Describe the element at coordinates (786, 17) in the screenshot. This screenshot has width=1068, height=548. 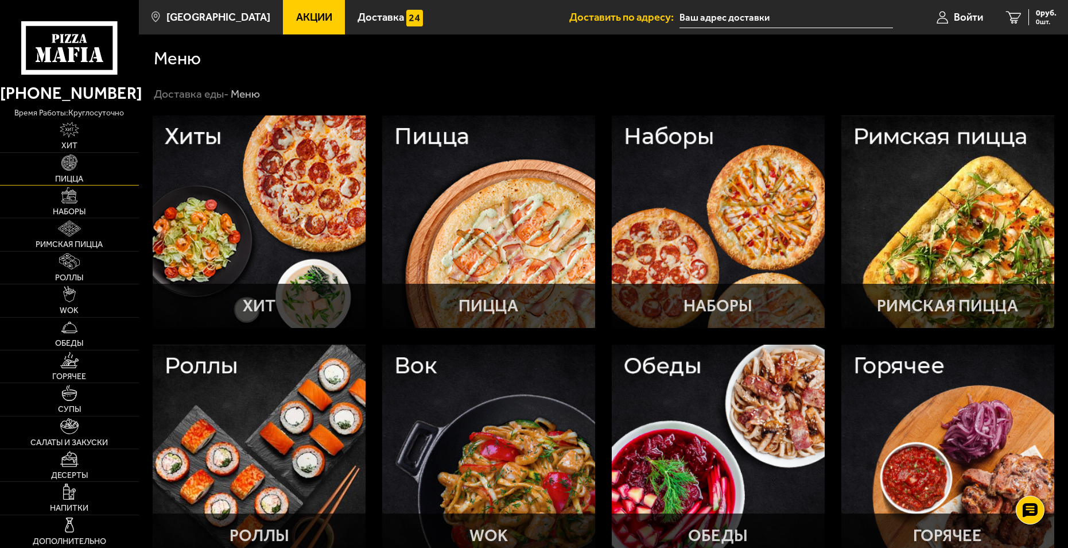
I see `input: Ваш адрес доставки` at that location.